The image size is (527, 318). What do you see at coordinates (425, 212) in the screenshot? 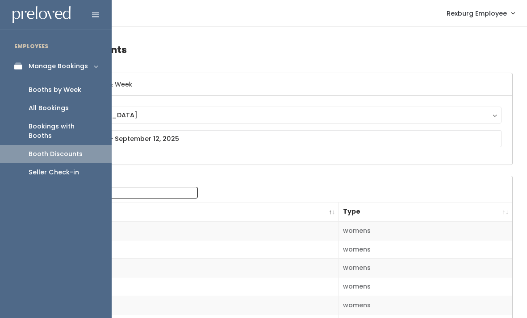
I see `th: Type: activate to sort column ascending` at bounding box center [425, 212].